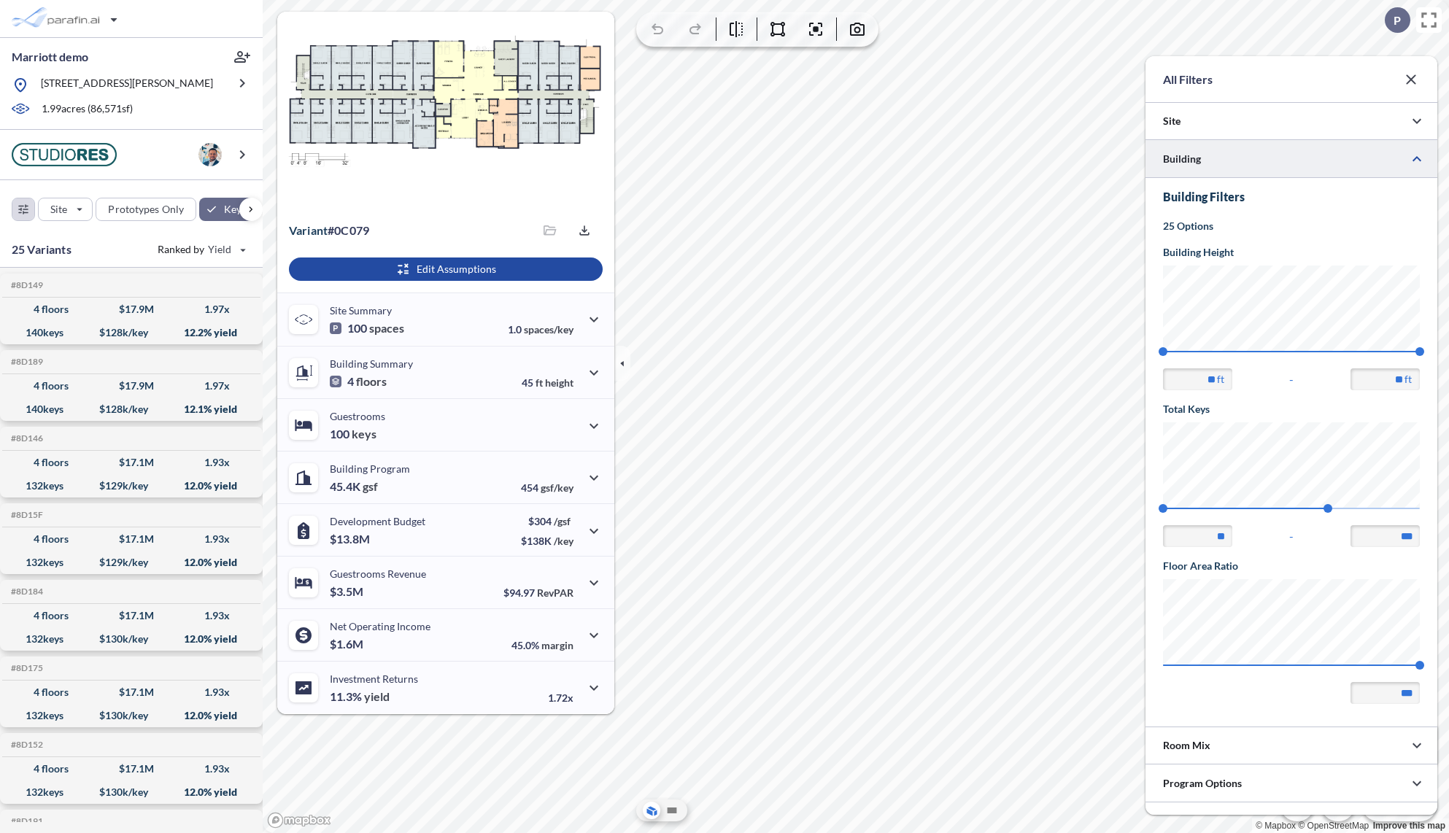 The height and width of the screenshot is (833, 1449). I want to click on p: Keys, so click(235, 209).